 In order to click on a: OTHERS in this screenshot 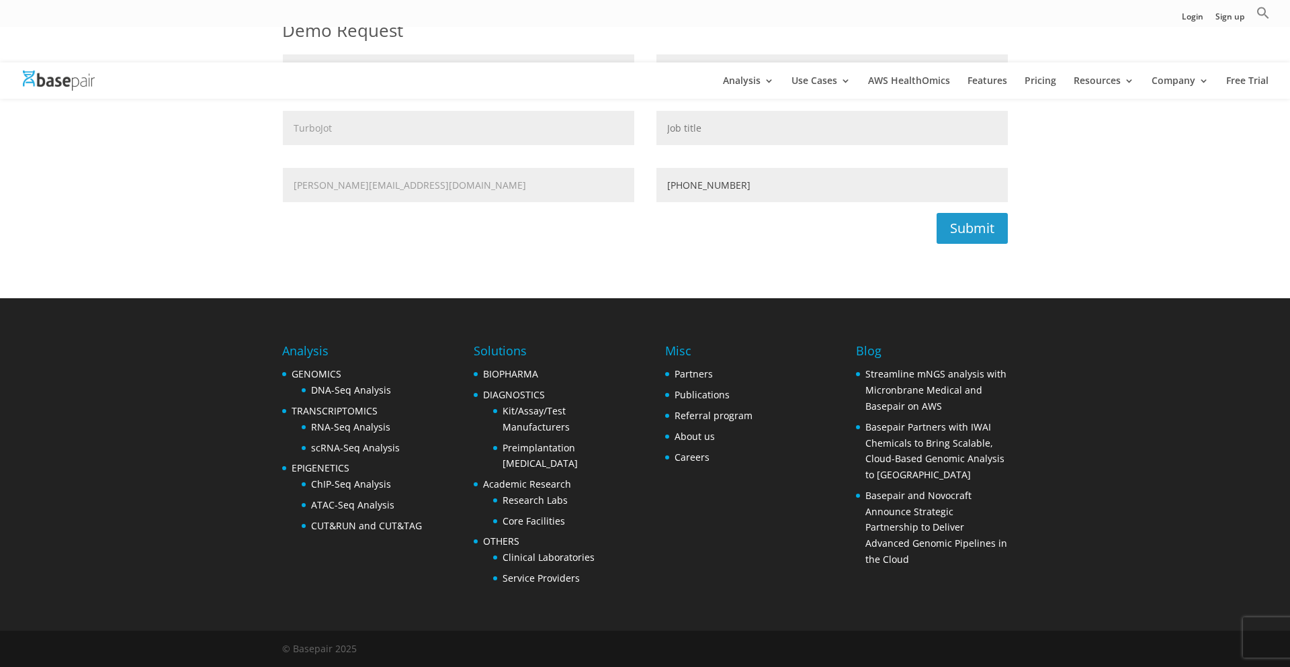, I will do `click(501, 541)`.